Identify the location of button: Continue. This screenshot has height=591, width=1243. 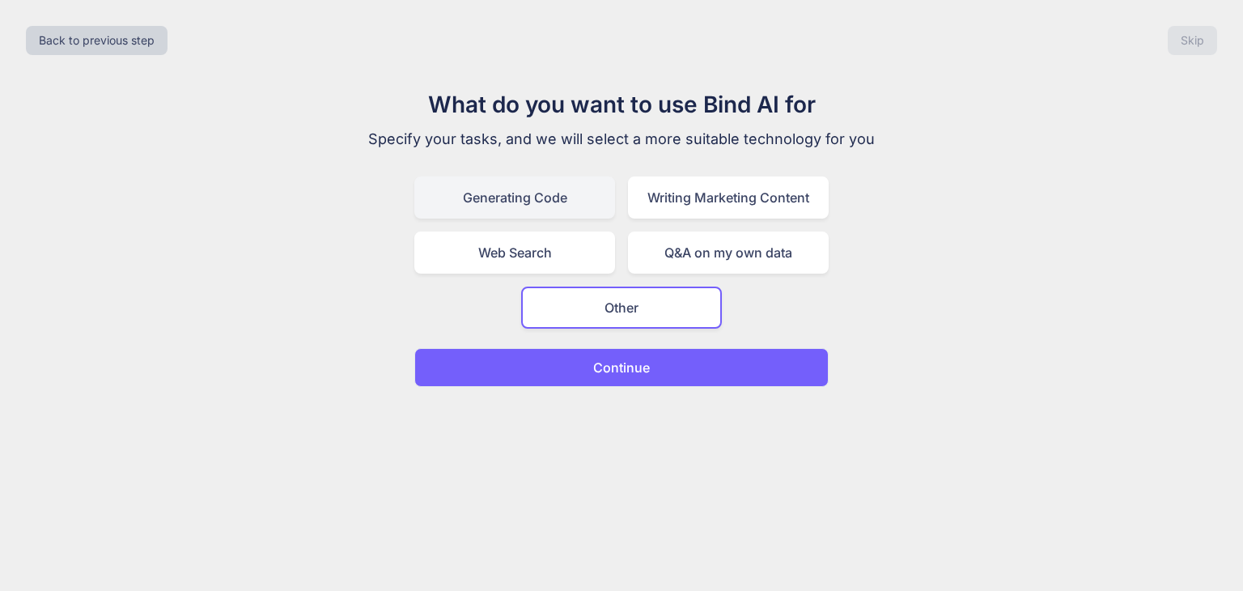
(622, 367).